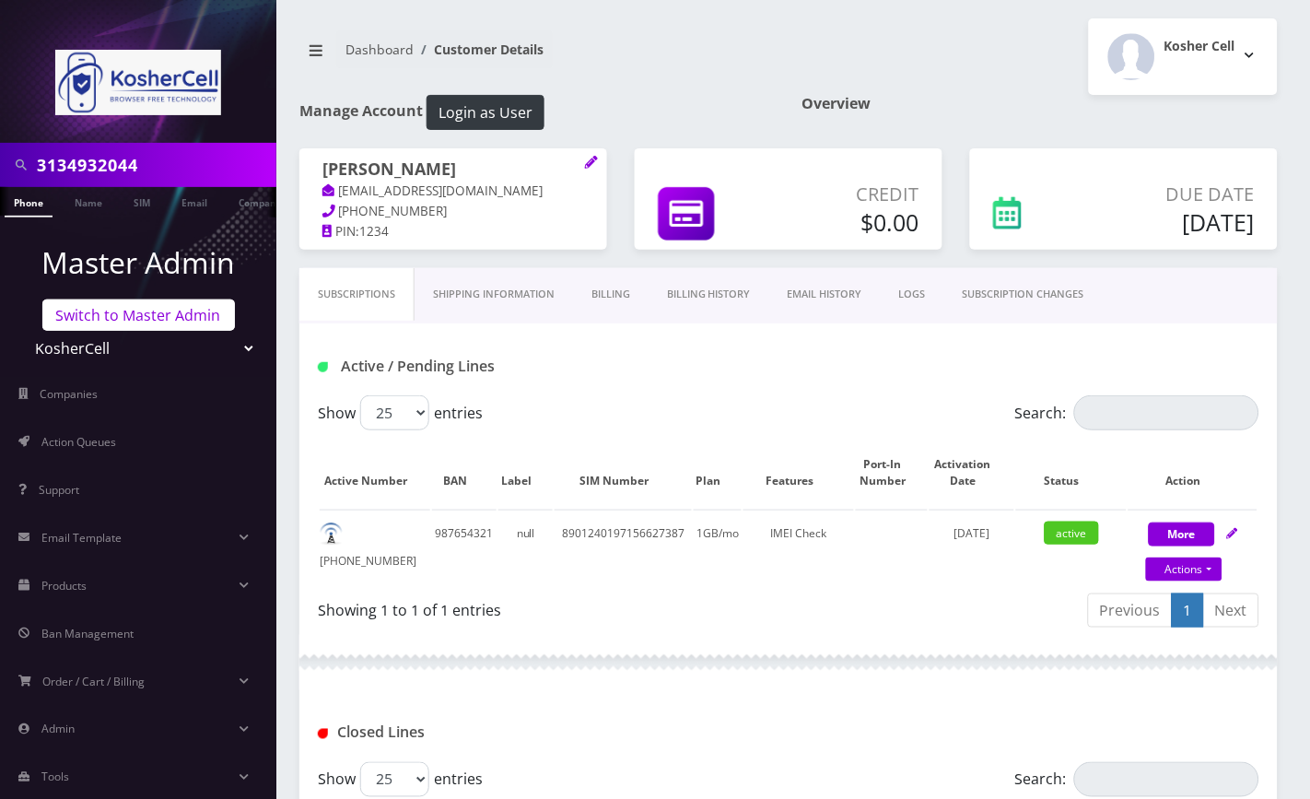  What do you see at coordinates (799, 473) in the screenshot?
I see `th: Features: activate to sort column ascending` at bounding box center [799, 473].